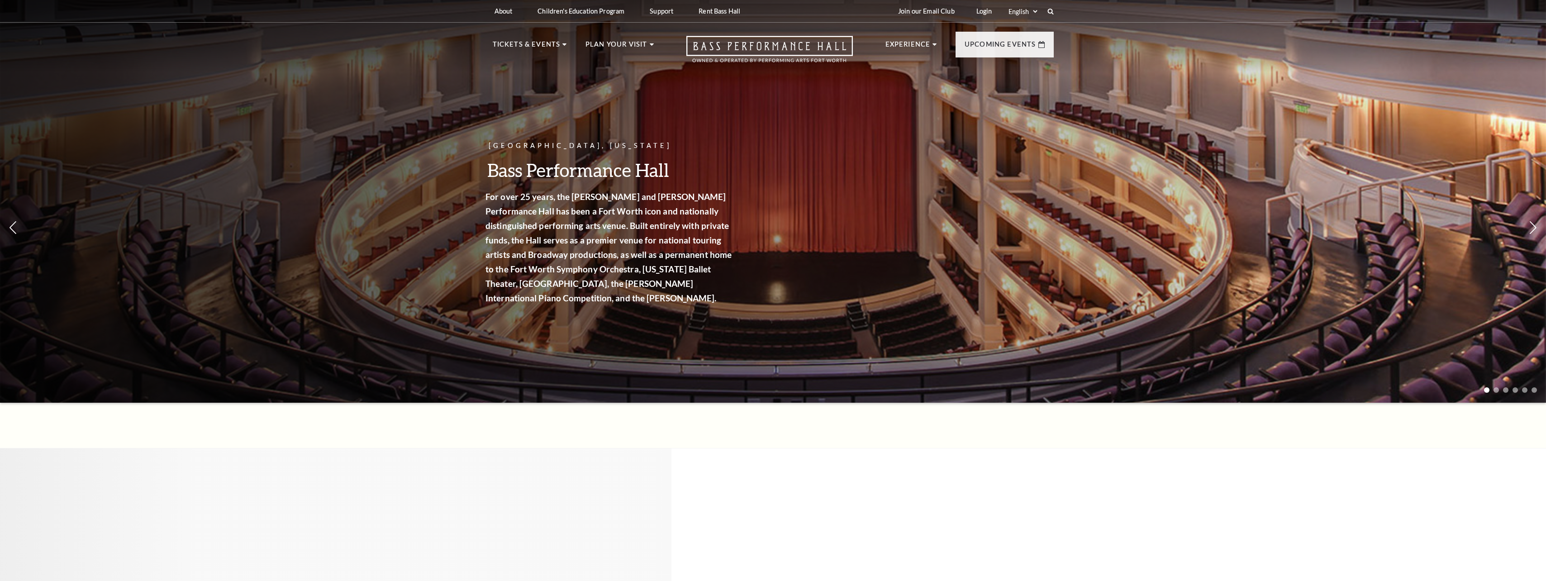 The image size is (1546, 581). Describe the element at coordinates (616, 47) in the screenshot. I see `p: Plan Your Visit` at that location.